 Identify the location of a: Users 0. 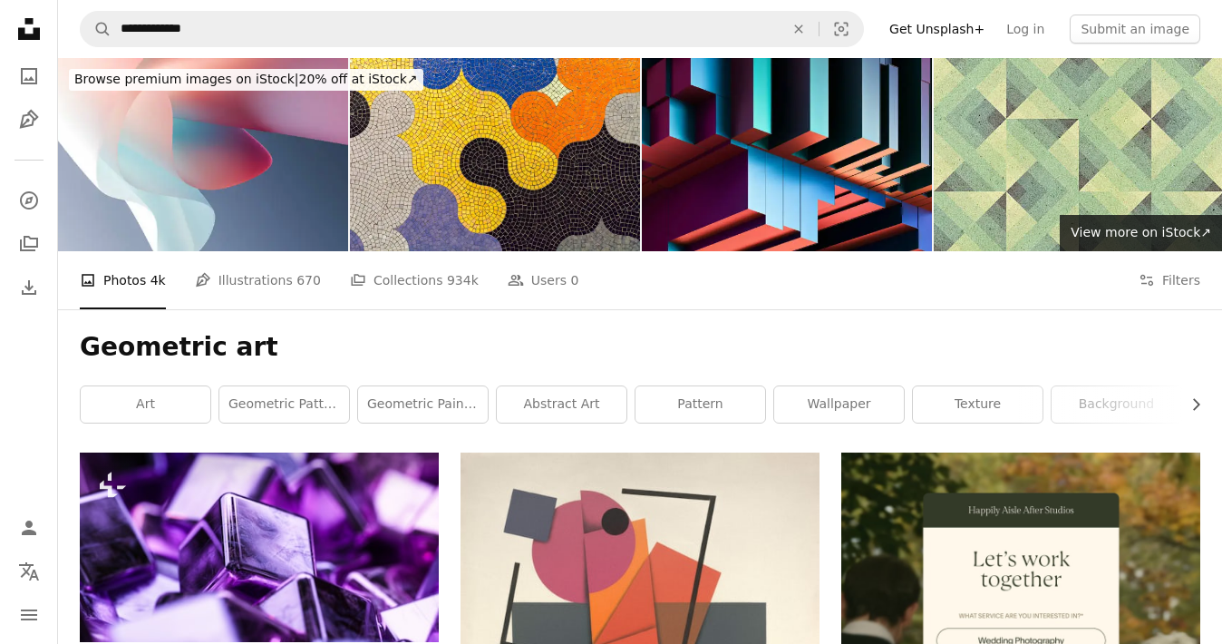
(543, 280).